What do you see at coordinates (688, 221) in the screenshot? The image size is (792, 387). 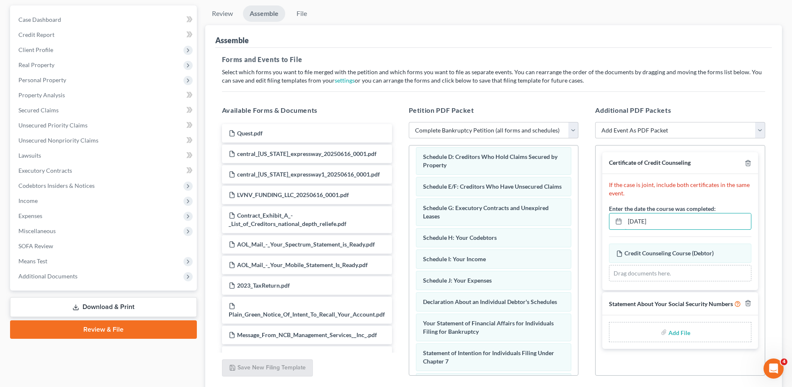 I see `input: MM/DD/YYYY` at bounding box center [688, 221].